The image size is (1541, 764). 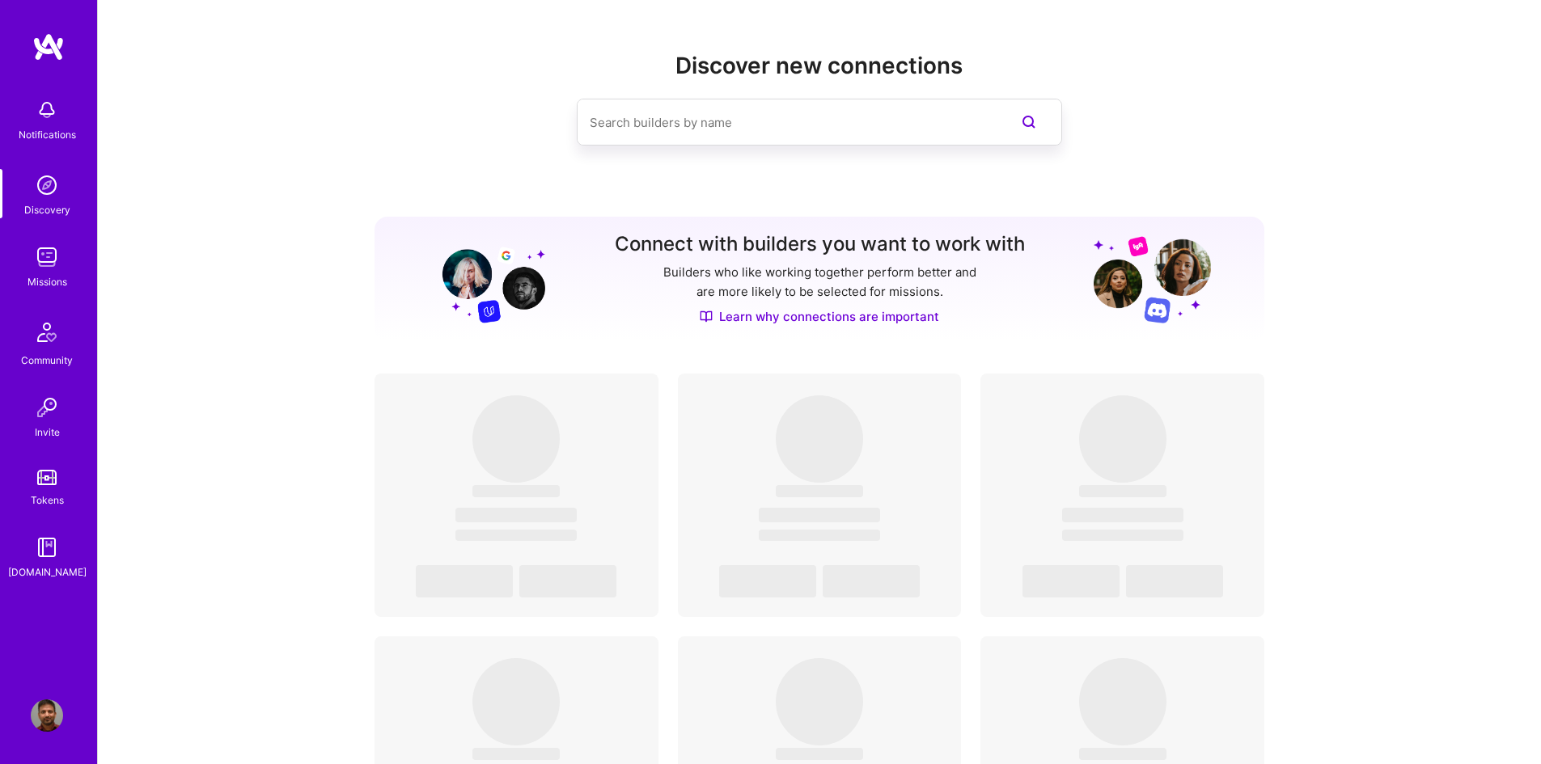 What do you see at coordinates (819, 66) in the screenshot?
I see `h2: Discover new connections` at bounding box center [819, 66].